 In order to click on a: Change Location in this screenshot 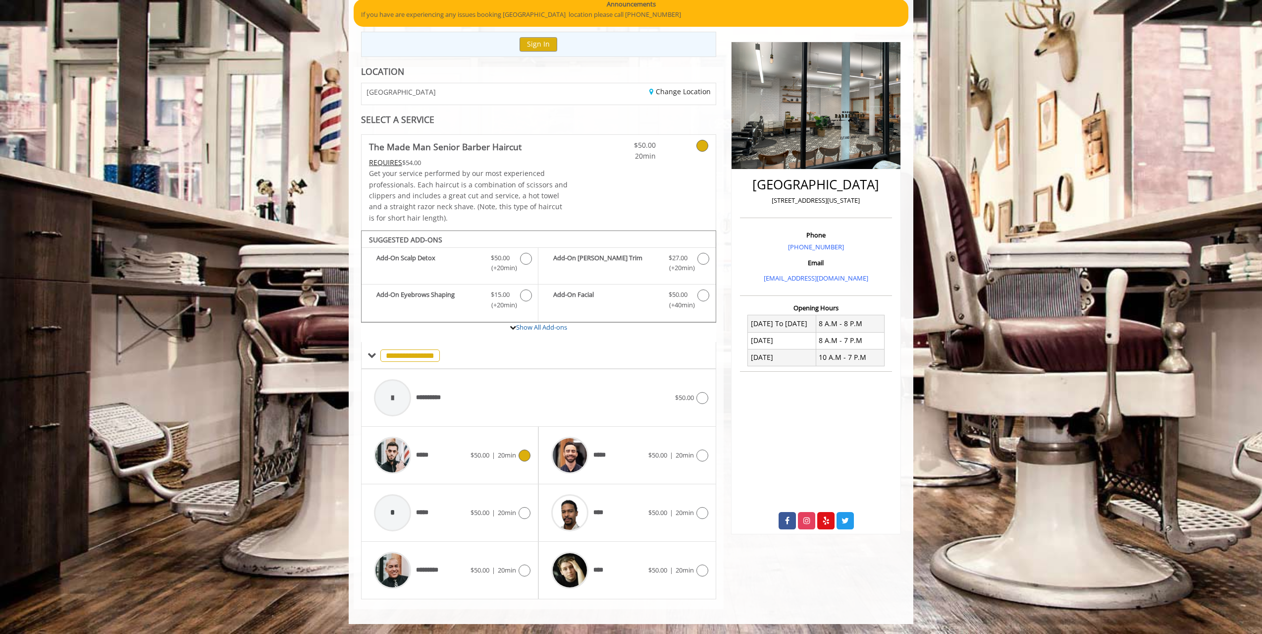, I will do `click(680, 91)`.